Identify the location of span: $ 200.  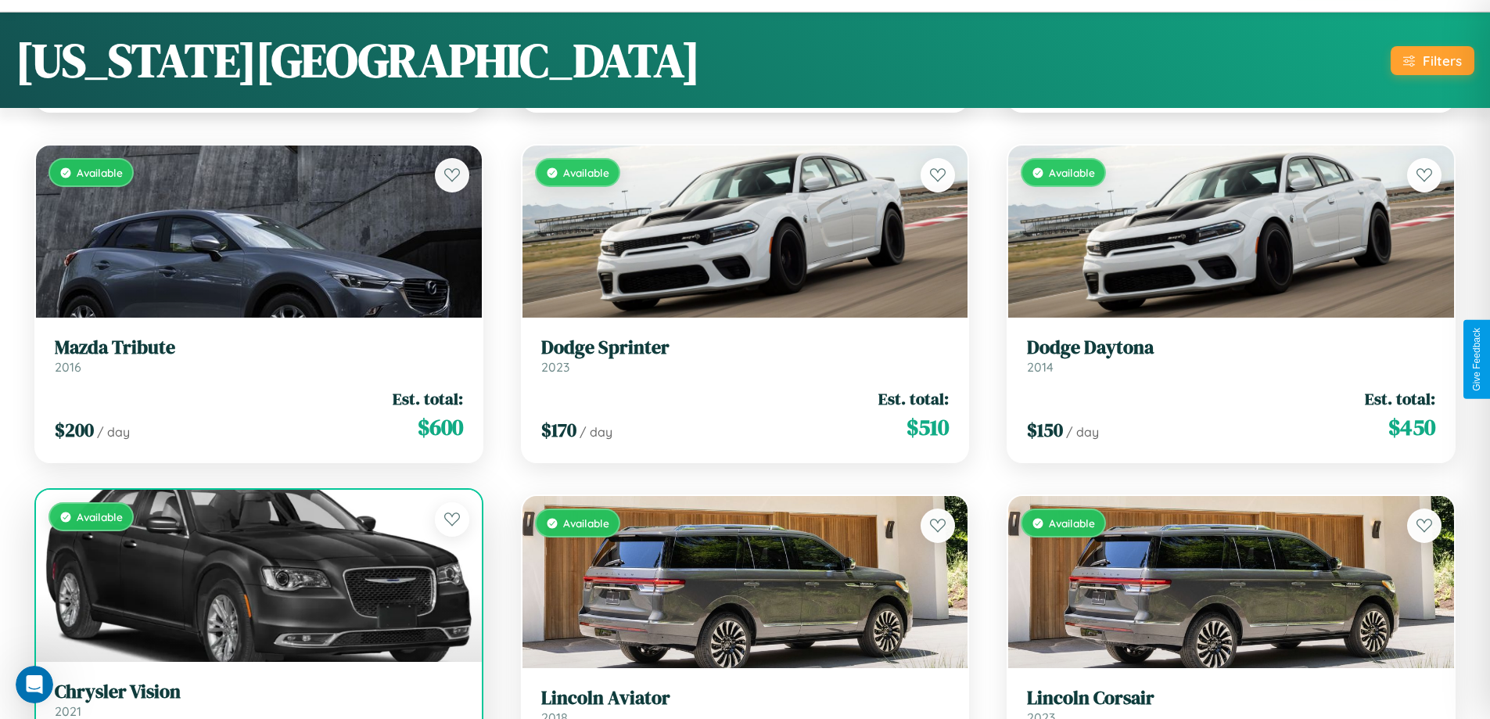
(74, 430).